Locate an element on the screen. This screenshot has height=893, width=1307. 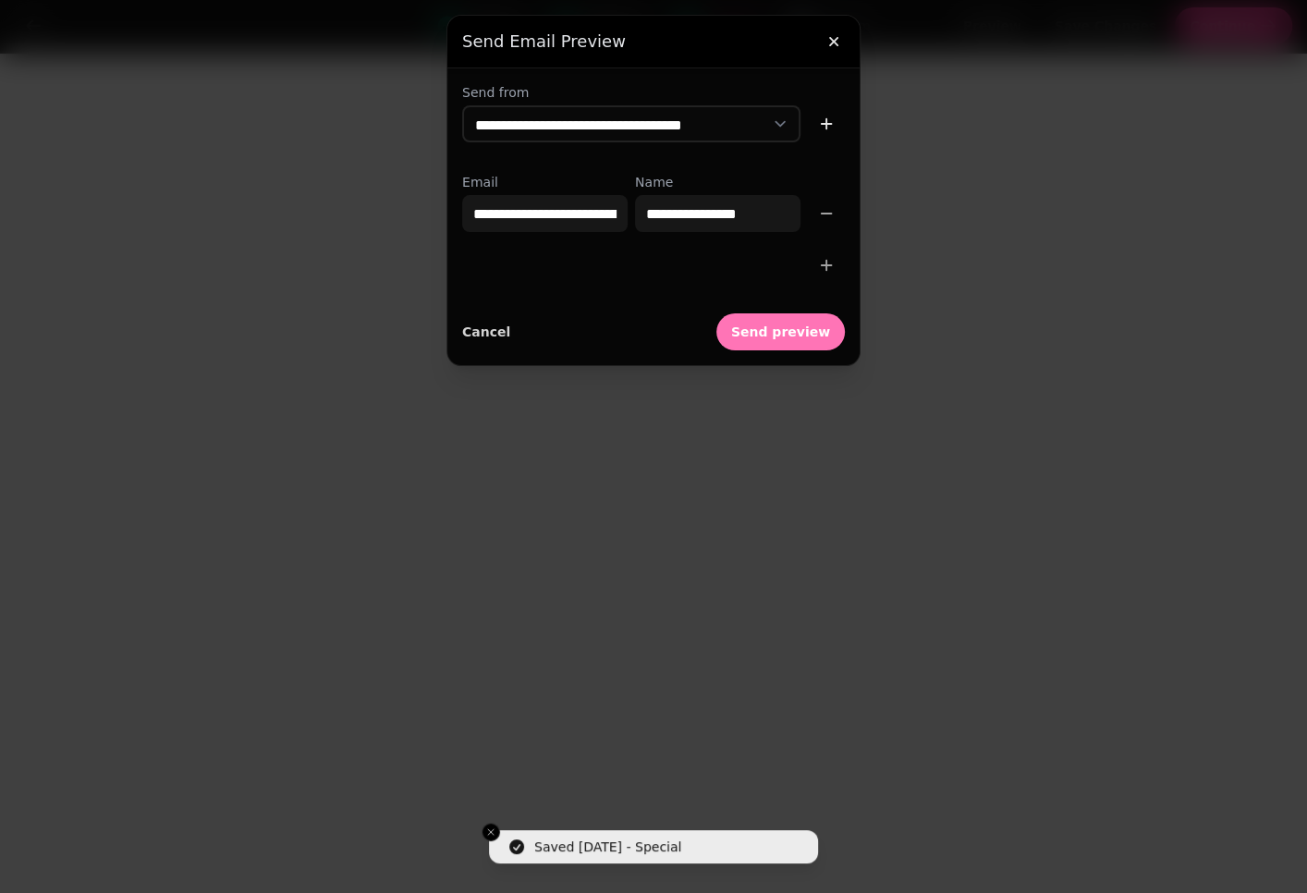
span: Send preview is located at coordinates (780, 332).